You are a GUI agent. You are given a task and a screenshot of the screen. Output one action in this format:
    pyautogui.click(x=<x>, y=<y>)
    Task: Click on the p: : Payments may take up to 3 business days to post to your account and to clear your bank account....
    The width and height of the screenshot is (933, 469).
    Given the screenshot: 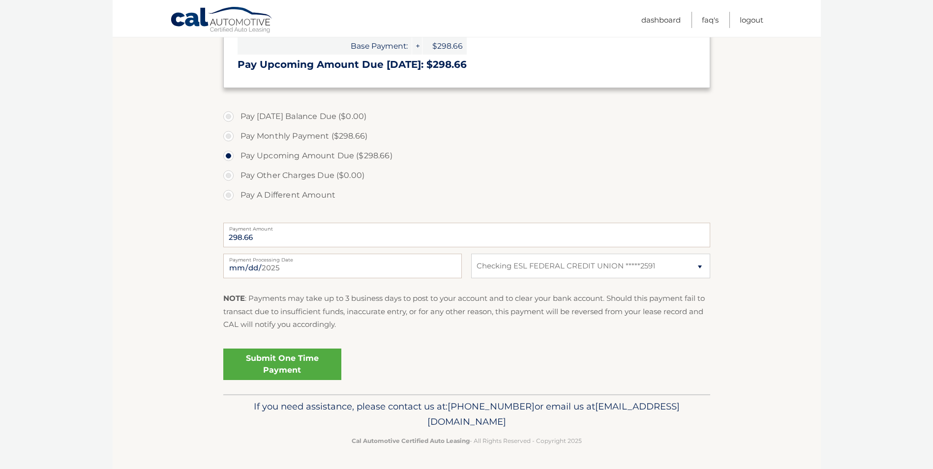 What is the action you would take?
    pyautogui.click(x=467, y=311)
    